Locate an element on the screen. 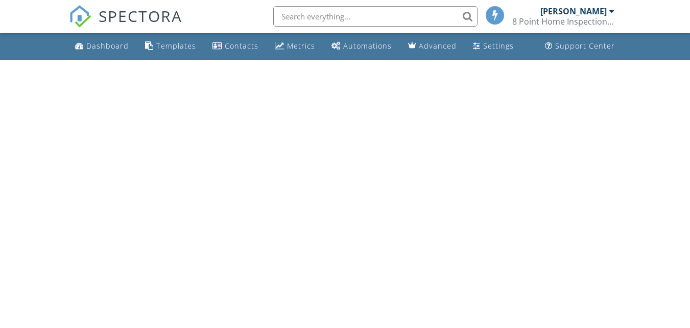  a: SPECTORA is located at coordinates (126, 25).